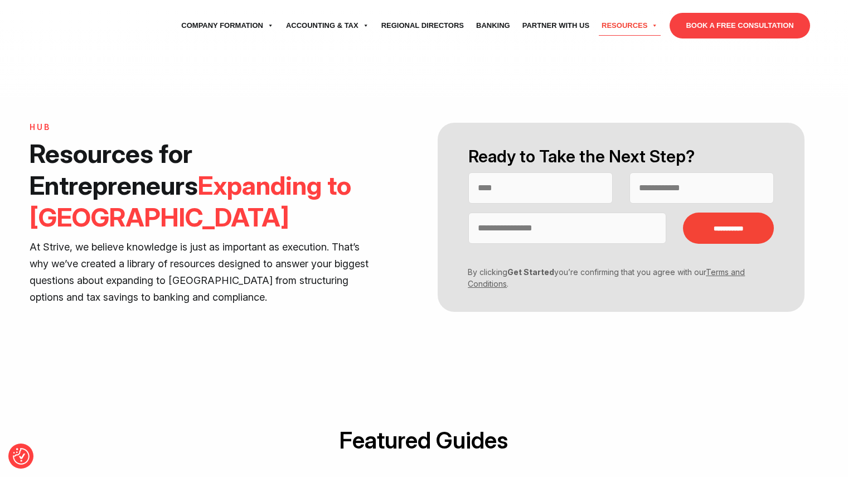  Describe the element at coordinates (21, 456) in the screenshot. I see `img: Revisit consent button` at that location.